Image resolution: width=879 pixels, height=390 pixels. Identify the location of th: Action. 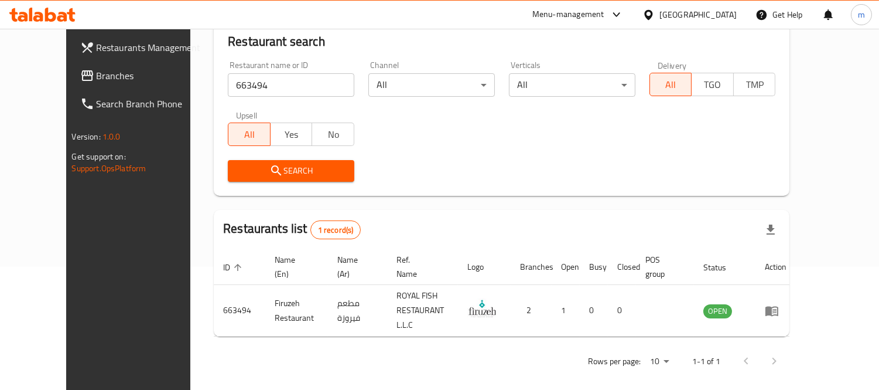
(776, 267).